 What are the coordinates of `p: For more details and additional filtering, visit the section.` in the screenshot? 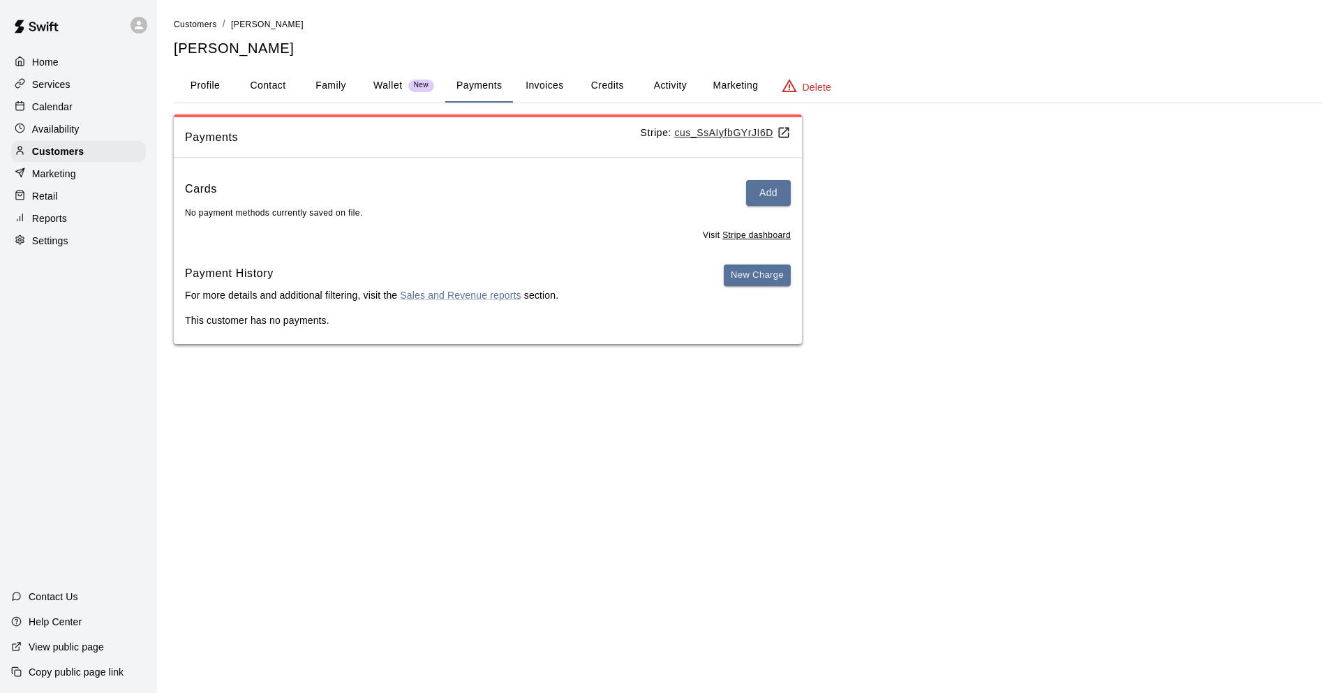 It's located at (371, 295).